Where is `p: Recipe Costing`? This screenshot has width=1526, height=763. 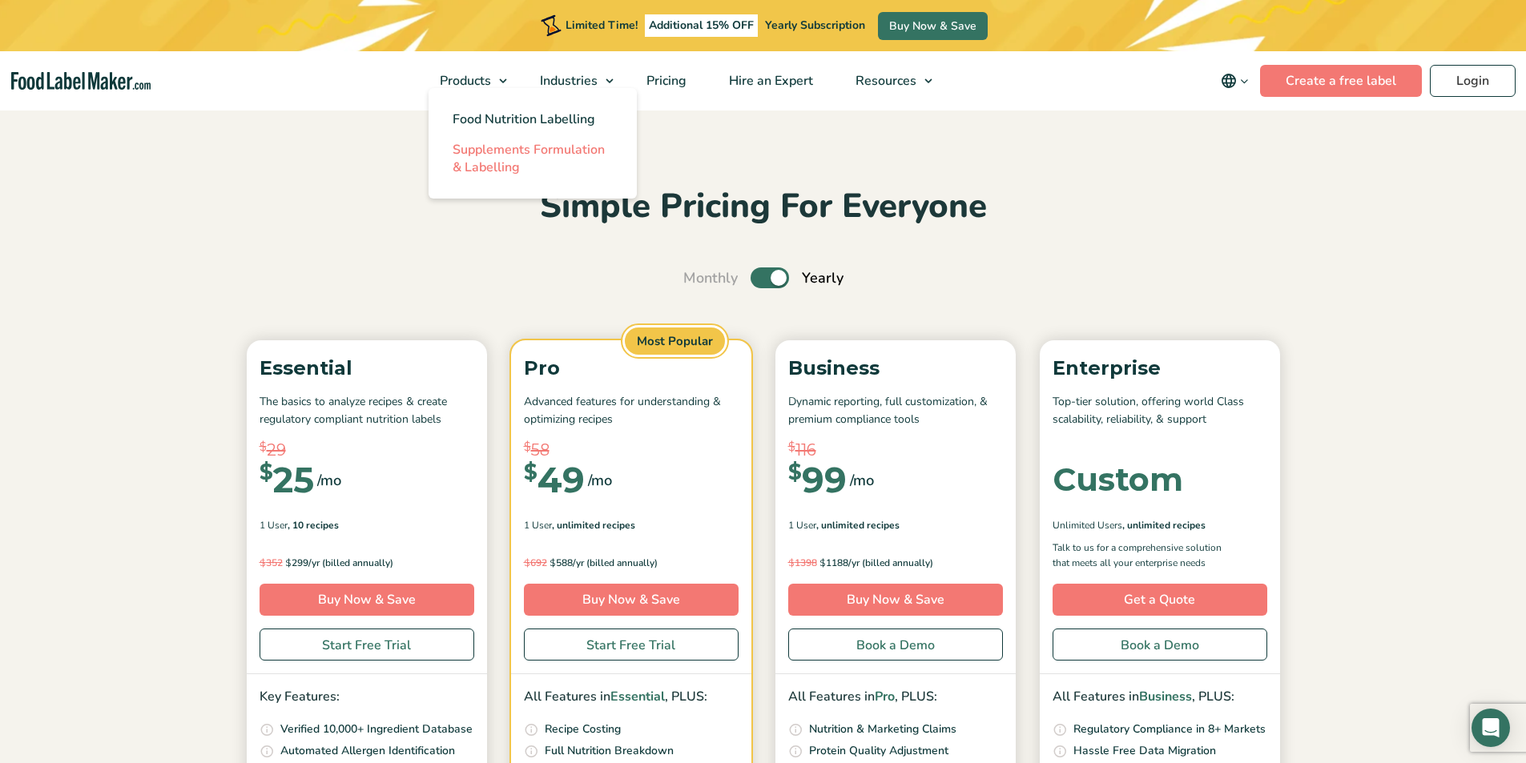
p: Recipe Costing is located at coordinates (582, 730).